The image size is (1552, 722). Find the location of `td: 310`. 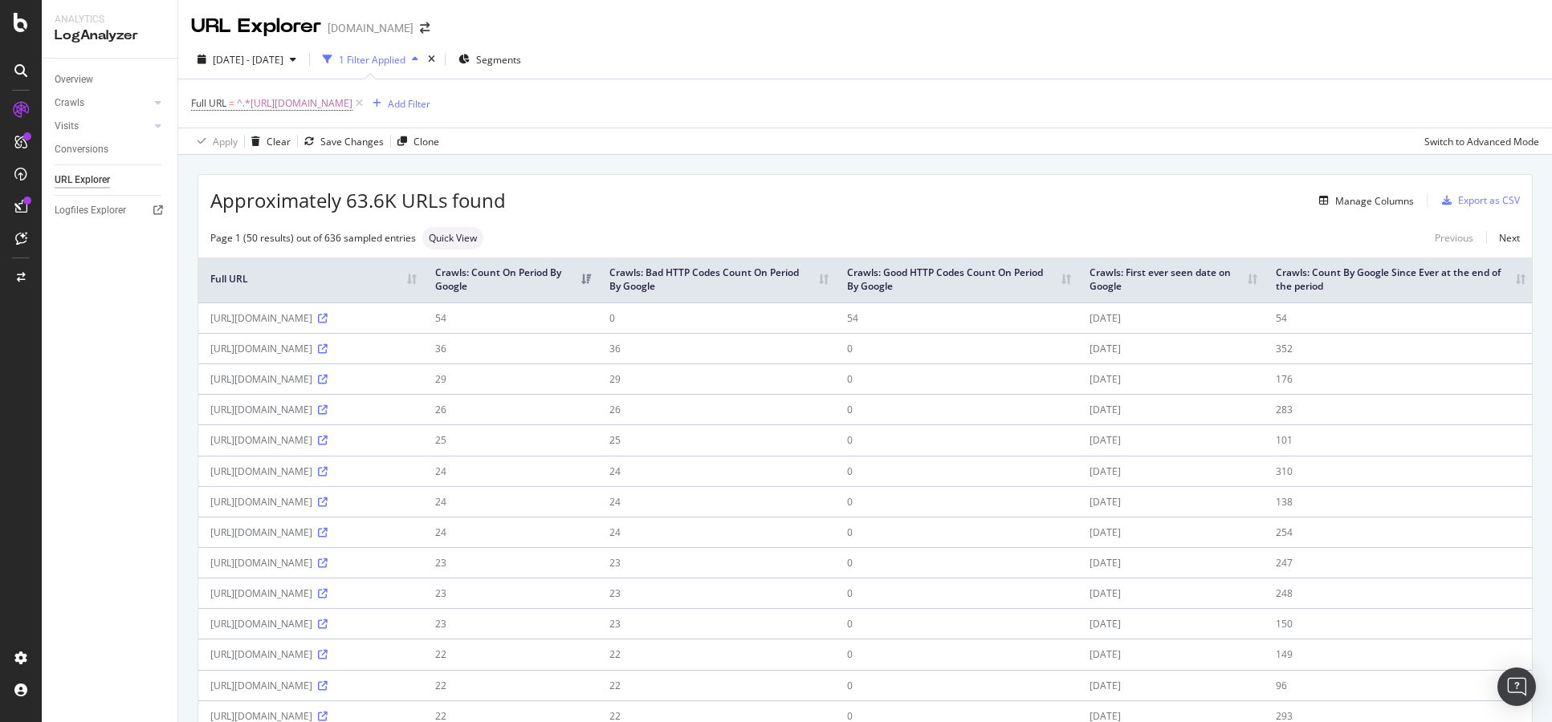

td: 310 is located at coordinates (1397, 471).